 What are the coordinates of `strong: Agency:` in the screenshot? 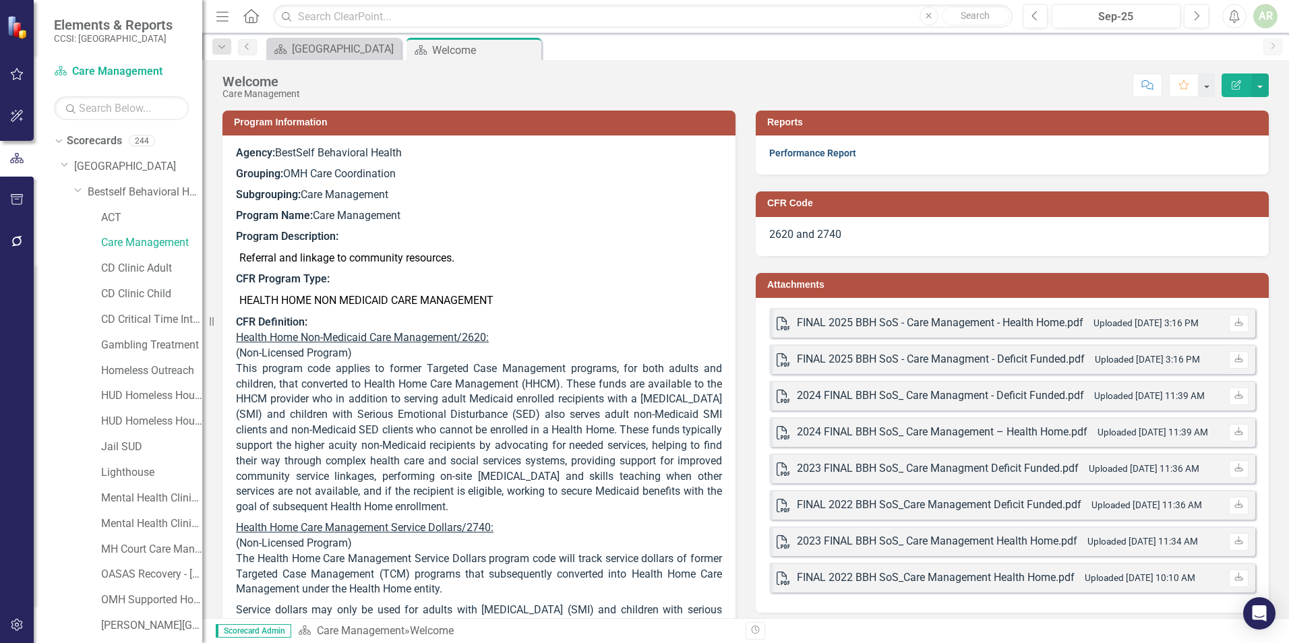 It's located at (256, 152).